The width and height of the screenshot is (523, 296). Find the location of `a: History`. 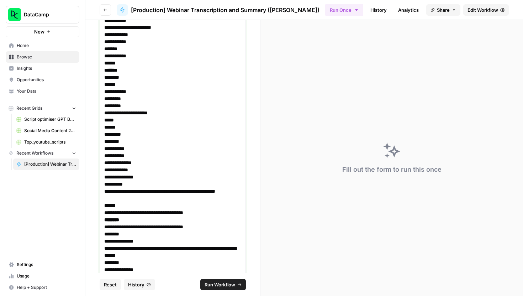

a: History is located at coordinates (379, 10).